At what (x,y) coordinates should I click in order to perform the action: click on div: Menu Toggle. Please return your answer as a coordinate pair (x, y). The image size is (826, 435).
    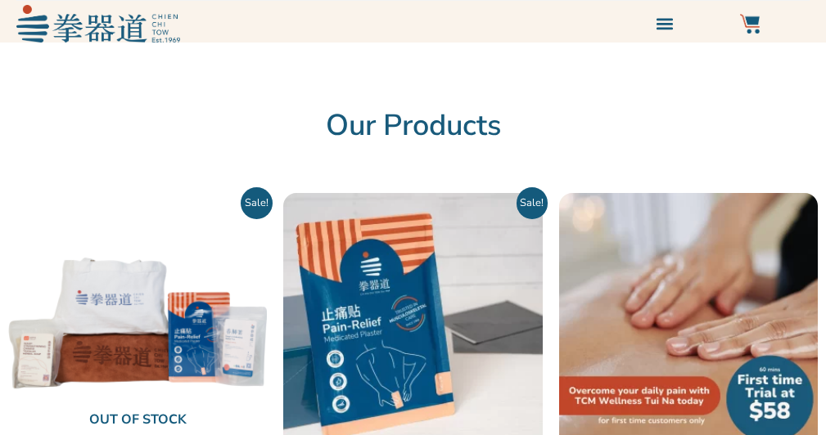
    Looking at the image, I should click on (664, 23).